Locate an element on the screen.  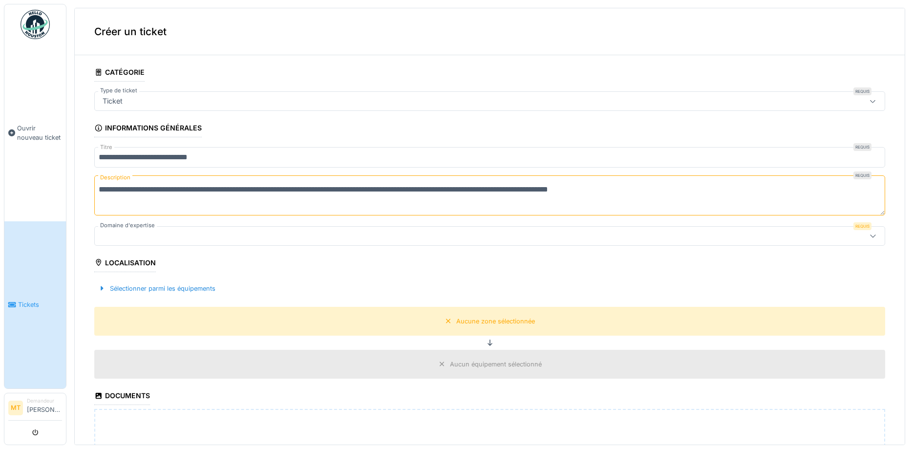
label: Description is located at coordinates (115, 177).